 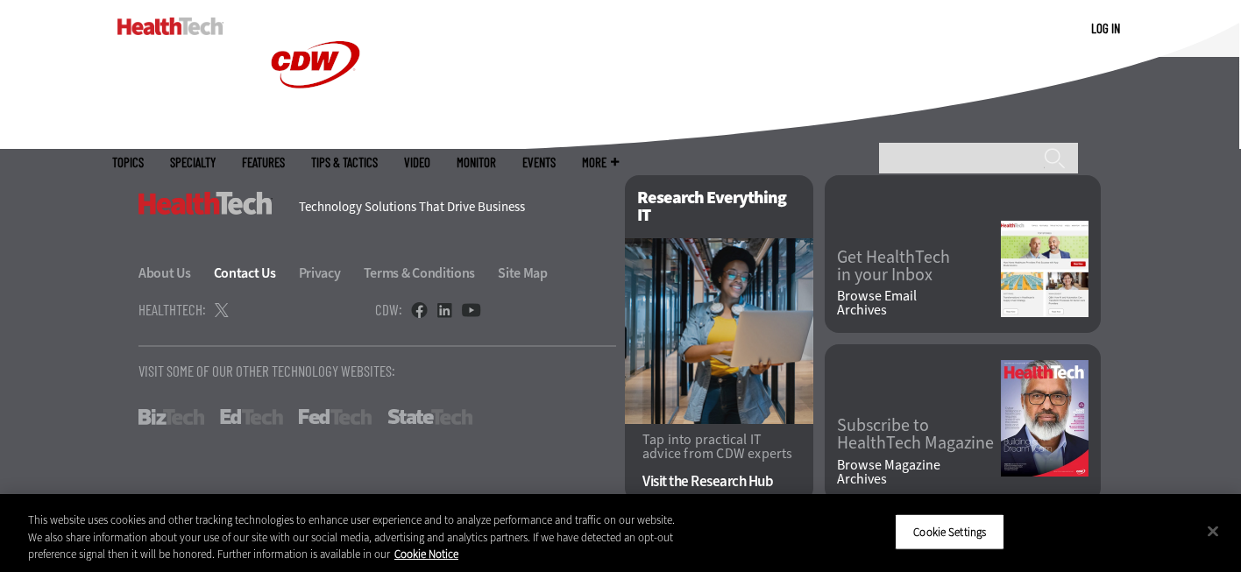 I want to click on img: newsletter screenshot, so click(x=1045, y=269).